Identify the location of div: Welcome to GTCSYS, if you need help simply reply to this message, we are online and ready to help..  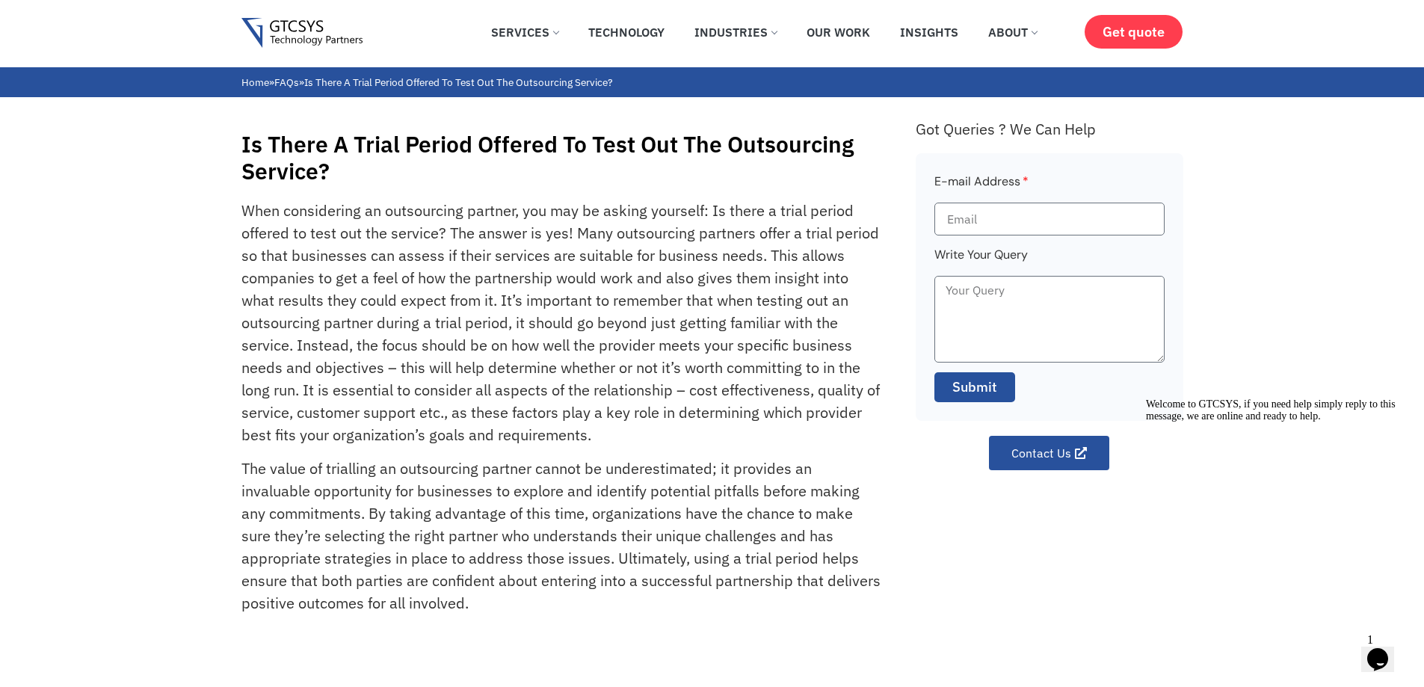
(141, 18).